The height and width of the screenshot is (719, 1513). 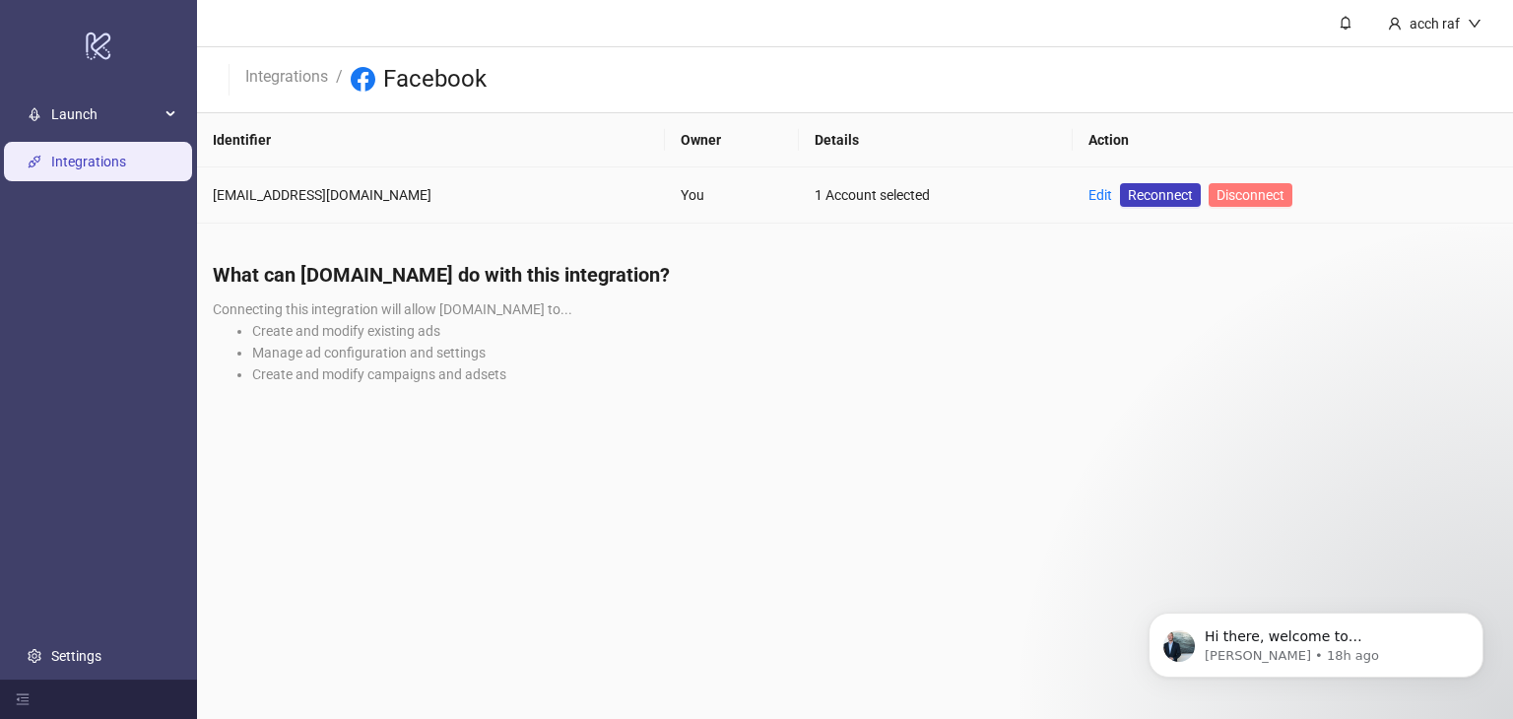 I want to click on th: Identifier, so click(x=431, y=140).